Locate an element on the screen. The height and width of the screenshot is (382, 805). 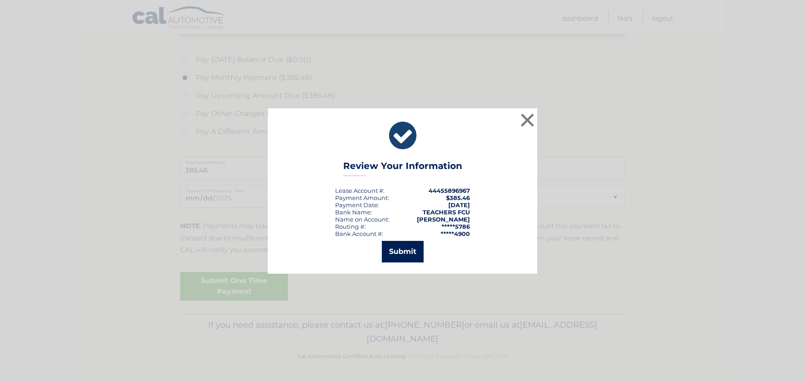
strong: TEACHERS FCU is located at coordinates (446, 212).